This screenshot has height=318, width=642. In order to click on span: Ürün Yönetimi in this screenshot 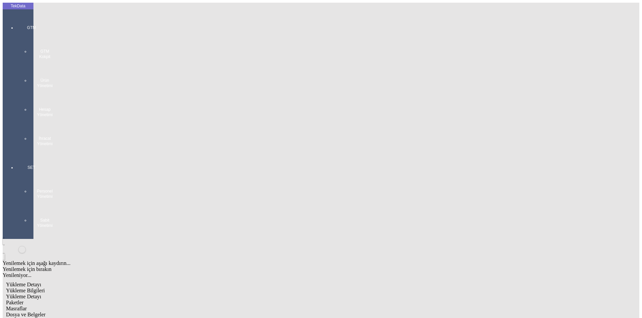, I will do `click(45, 83)`.